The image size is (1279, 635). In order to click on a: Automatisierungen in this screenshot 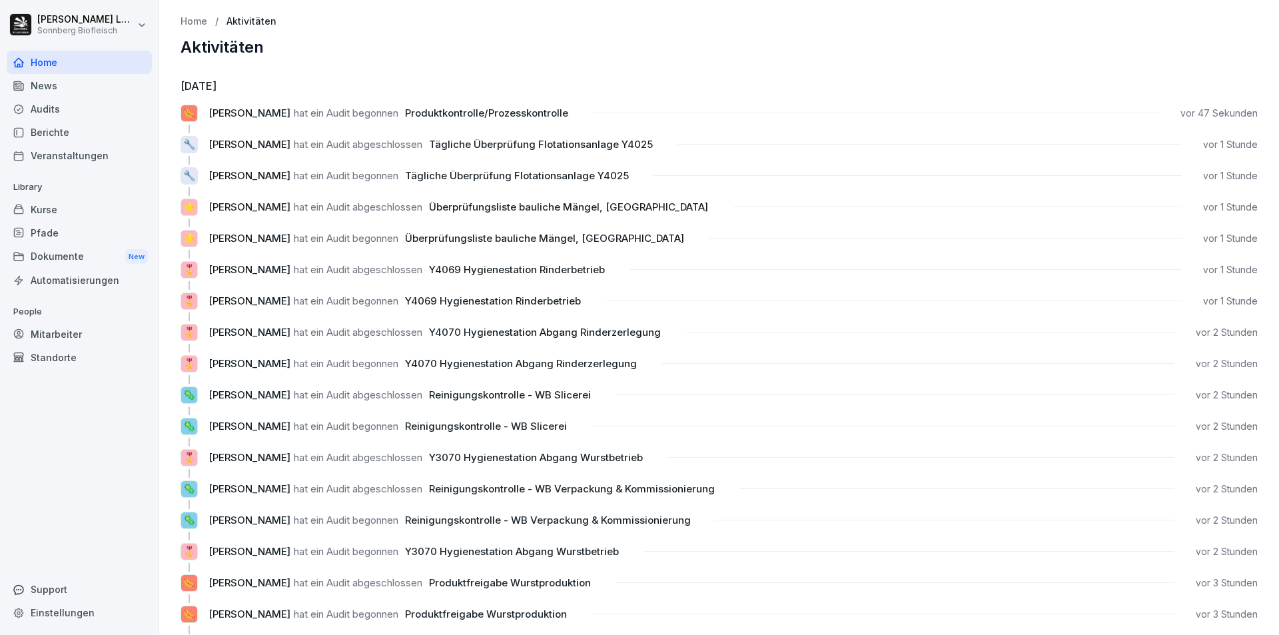, I will do `click(79, 280)`.